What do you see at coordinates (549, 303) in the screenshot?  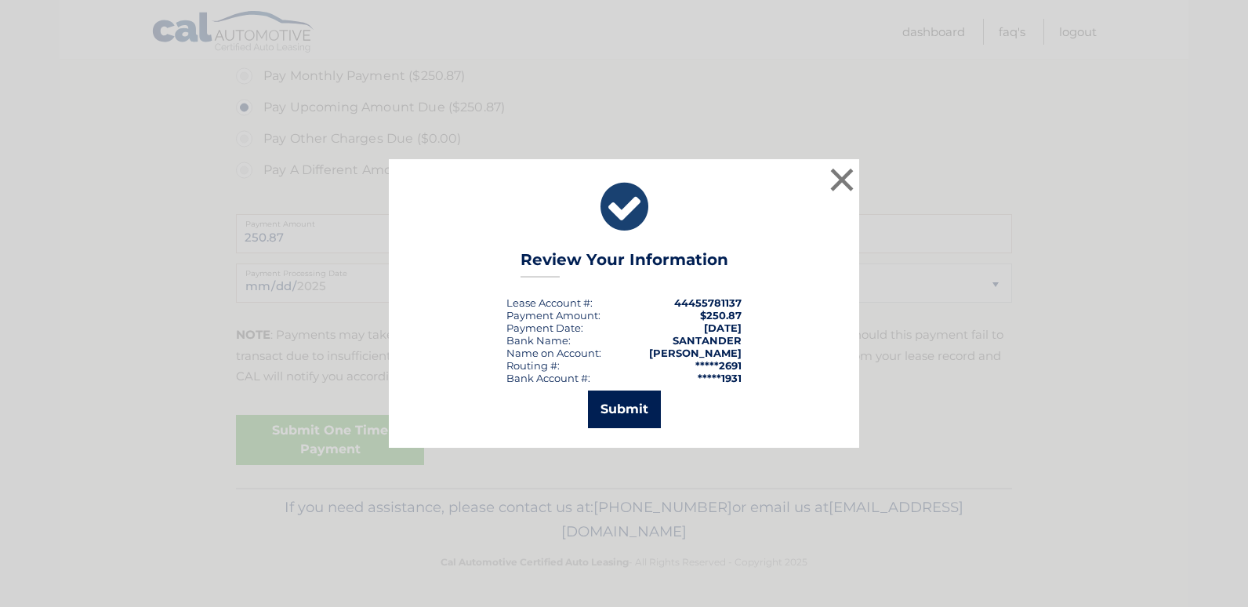 I see `div: Lease Account #:` at bounding box center [549, 303].